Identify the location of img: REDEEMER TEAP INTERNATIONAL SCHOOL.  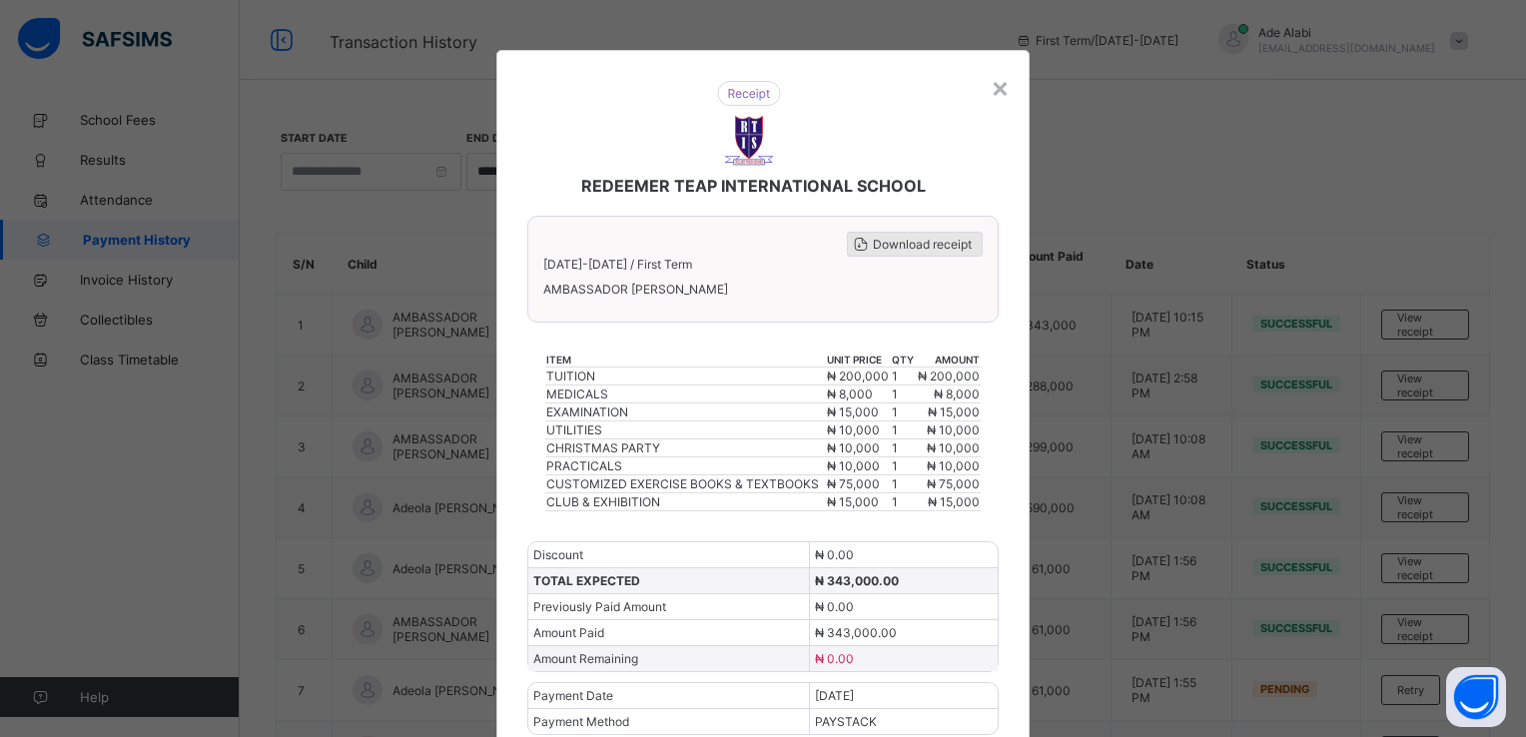
(749, 141).